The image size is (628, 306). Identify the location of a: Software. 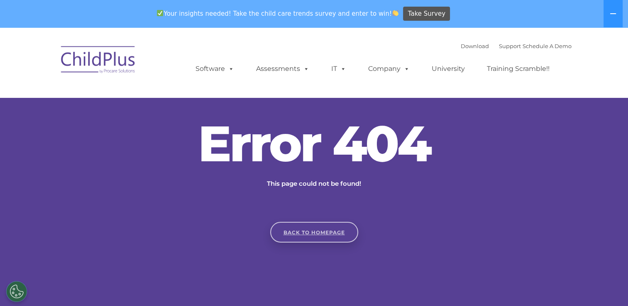
(215, 69).